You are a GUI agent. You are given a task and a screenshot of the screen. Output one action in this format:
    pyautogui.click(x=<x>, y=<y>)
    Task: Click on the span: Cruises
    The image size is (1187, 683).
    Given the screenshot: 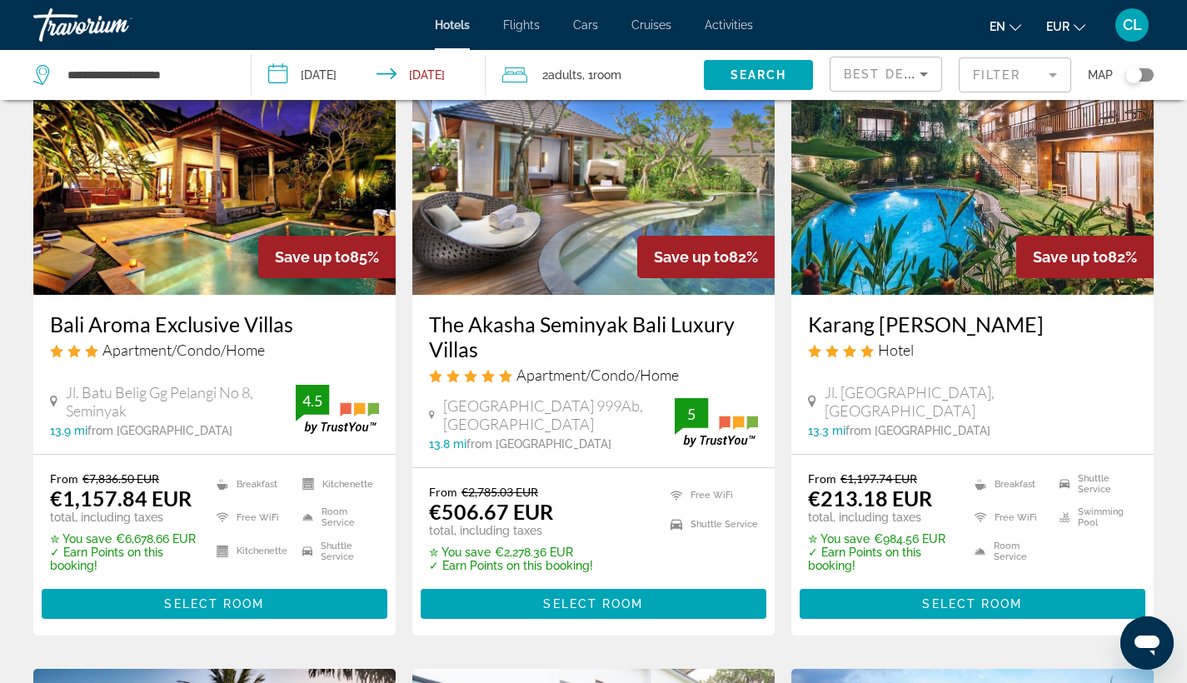 What is the action you would take?
    pyautogui.click(x=651, y=25)
    